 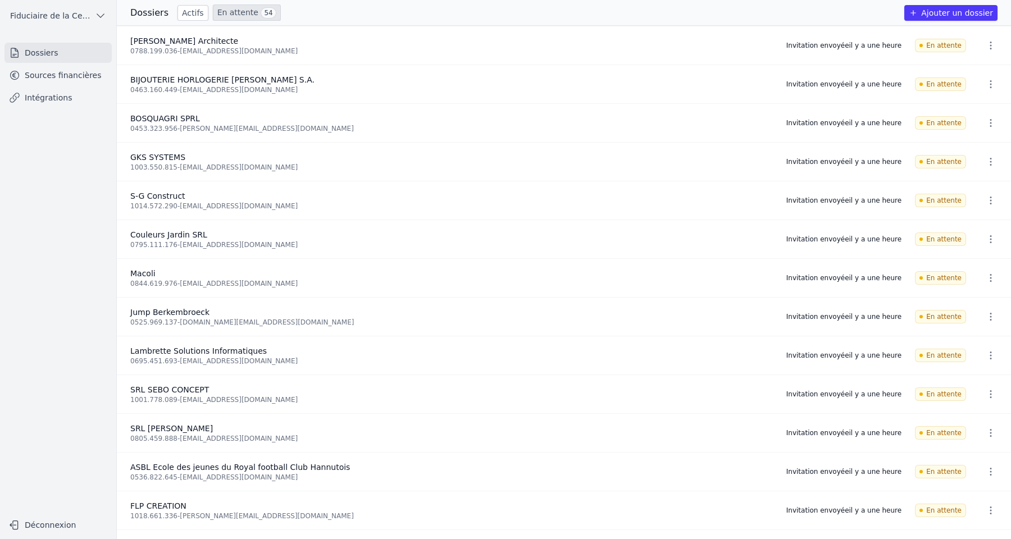 What do you see at coordinates (158, 506) in the screenshot?
I see `span: FLP CREATION` at bounding box center [158, 506].